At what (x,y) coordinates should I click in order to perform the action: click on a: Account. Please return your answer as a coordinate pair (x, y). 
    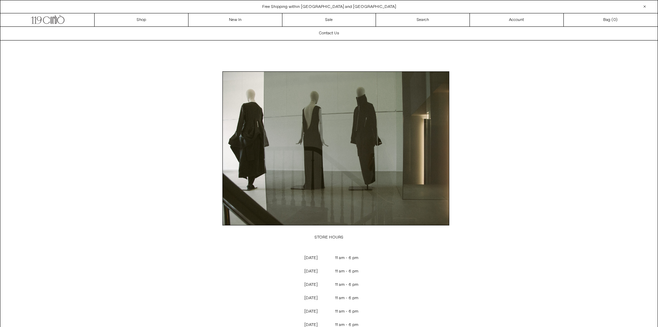
    Looking at the image, I should click on (517, 20).